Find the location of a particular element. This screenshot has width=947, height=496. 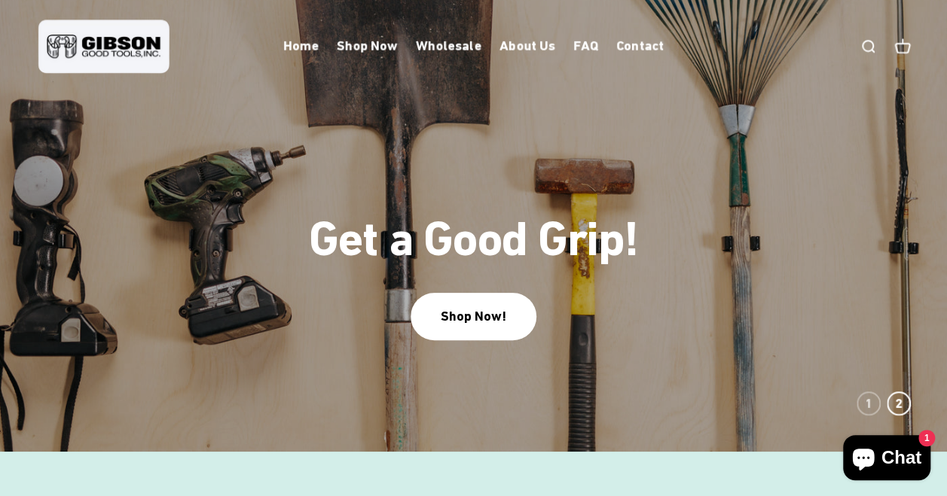

a: Shop Now! is located at coordinates (473, 316).